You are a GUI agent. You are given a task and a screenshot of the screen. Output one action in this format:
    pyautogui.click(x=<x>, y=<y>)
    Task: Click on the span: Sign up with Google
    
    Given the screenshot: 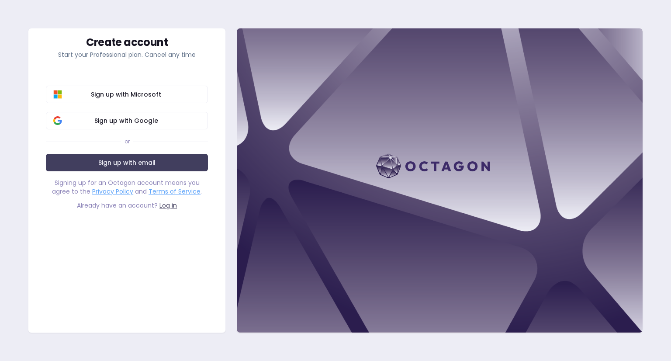 What is the action you would take?
    pyautogui.click(x=126, y=121)
    